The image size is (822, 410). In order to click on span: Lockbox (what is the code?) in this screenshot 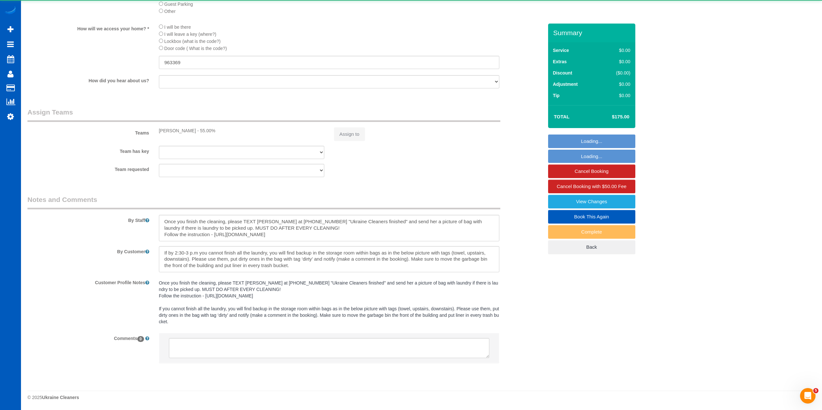, I will do `click(192, 41)`.